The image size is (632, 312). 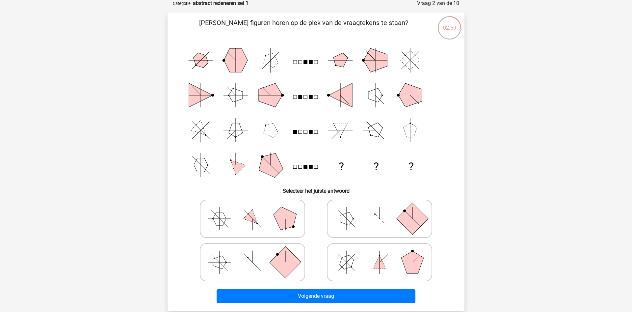 What do you see at coordinates (316, 188) in the screenshot?
I see `h6: Selecteer het juiste antwoord` at bounding box center [316, 188].